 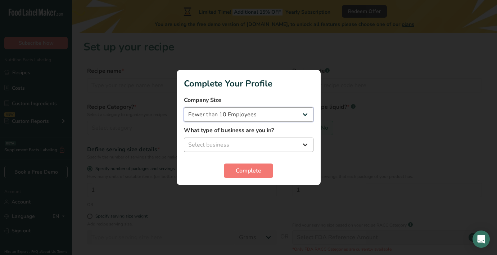 What do you see at coordinates (249, 100) in the screenshot?
I see `label: Company Size` at bounding box center [249, 100].